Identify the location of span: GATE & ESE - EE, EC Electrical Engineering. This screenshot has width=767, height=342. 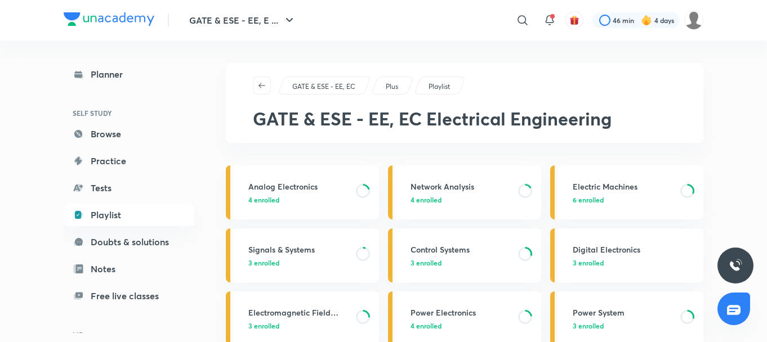
(432, 118).